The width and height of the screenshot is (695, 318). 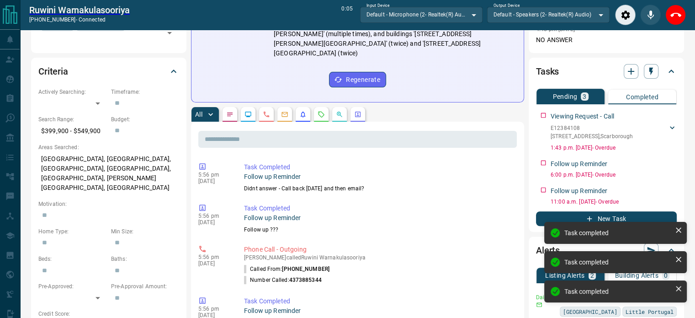 What do you see at coordinates (539, 304) in the screenshot?
I see `svg: Email` at bounding box center [539, 304].